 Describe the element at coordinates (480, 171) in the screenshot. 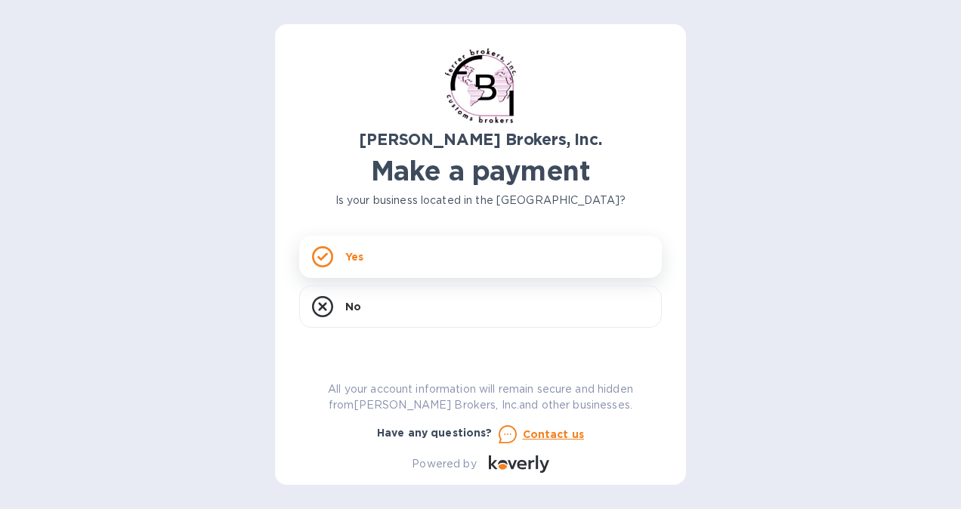

I see `h1: Make a payment` at that location.